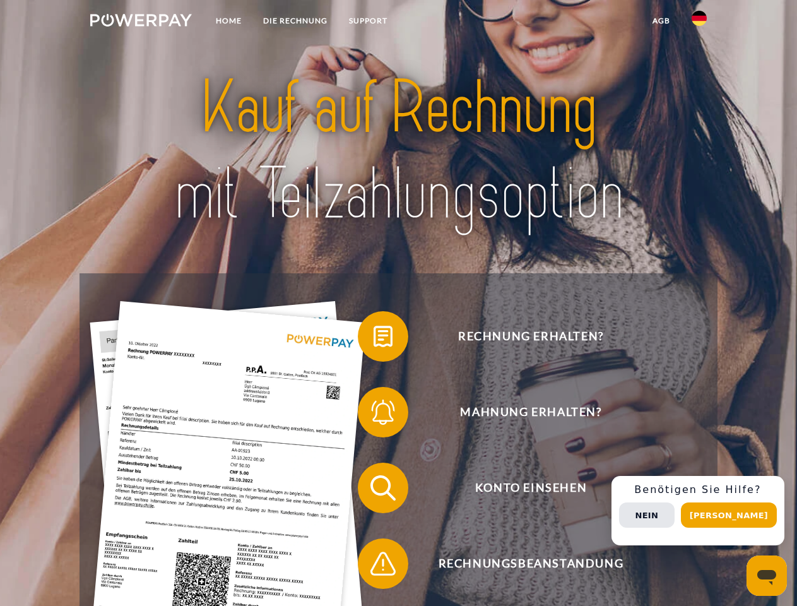 This screenshot has width=797, height=606. I want to click on button: Nein, so click(647, 515).